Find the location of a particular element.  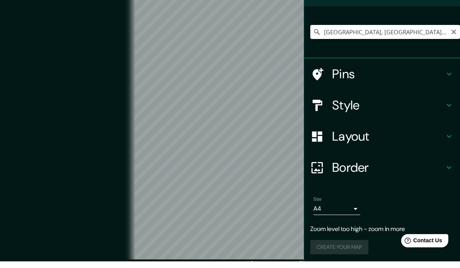

h4: Layout is located at coordinates (389, 143).